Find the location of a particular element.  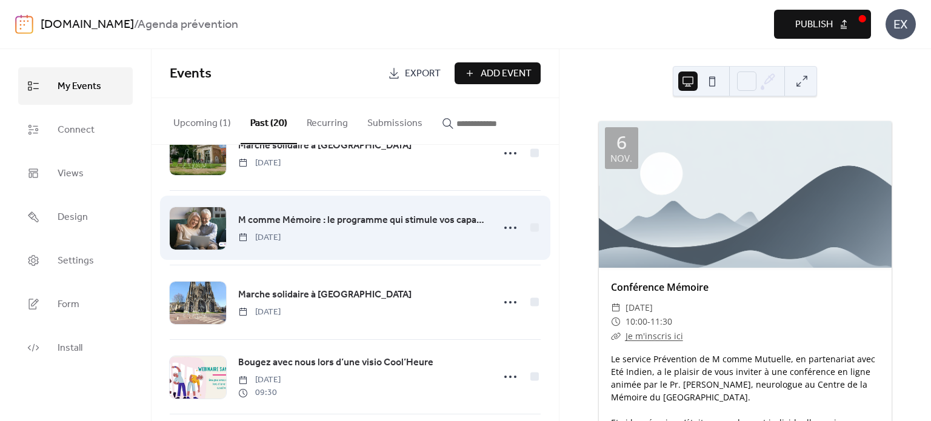

span: Design is located at coordinates (73, 218).